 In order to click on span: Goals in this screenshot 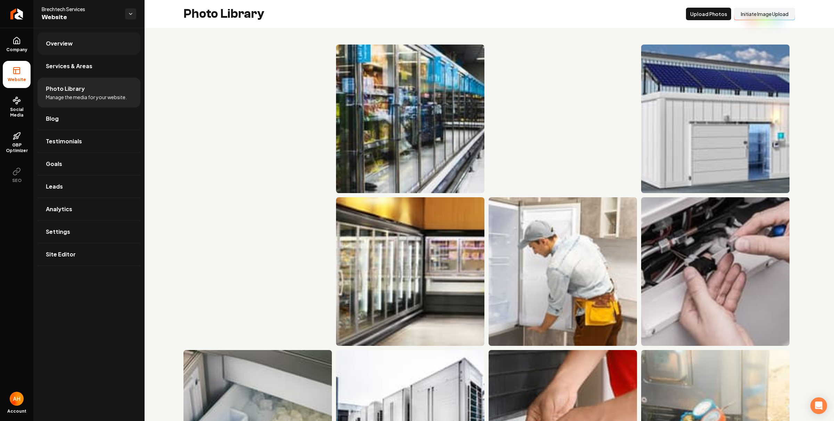, I will do `click(54, 164)`.